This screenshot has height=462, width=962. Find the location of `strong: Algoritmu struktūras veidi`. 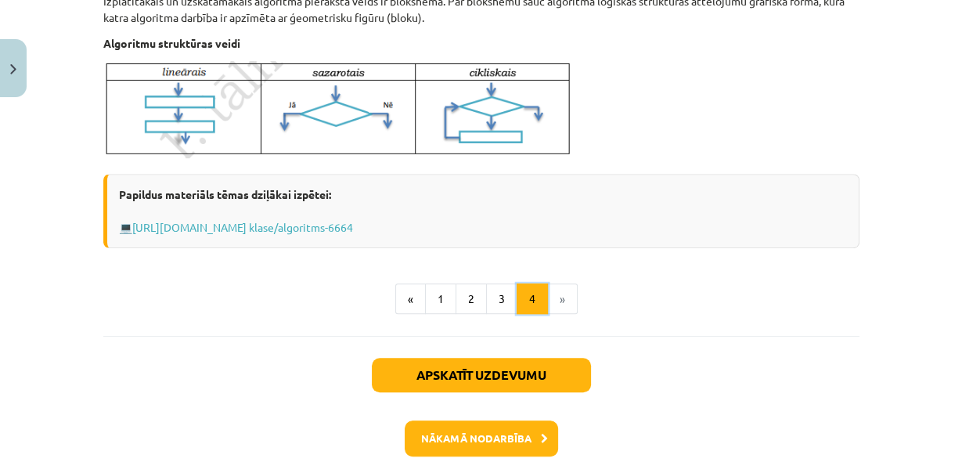

strong: Algoritmu struktūras veidi is located at coordinates (171, 43).